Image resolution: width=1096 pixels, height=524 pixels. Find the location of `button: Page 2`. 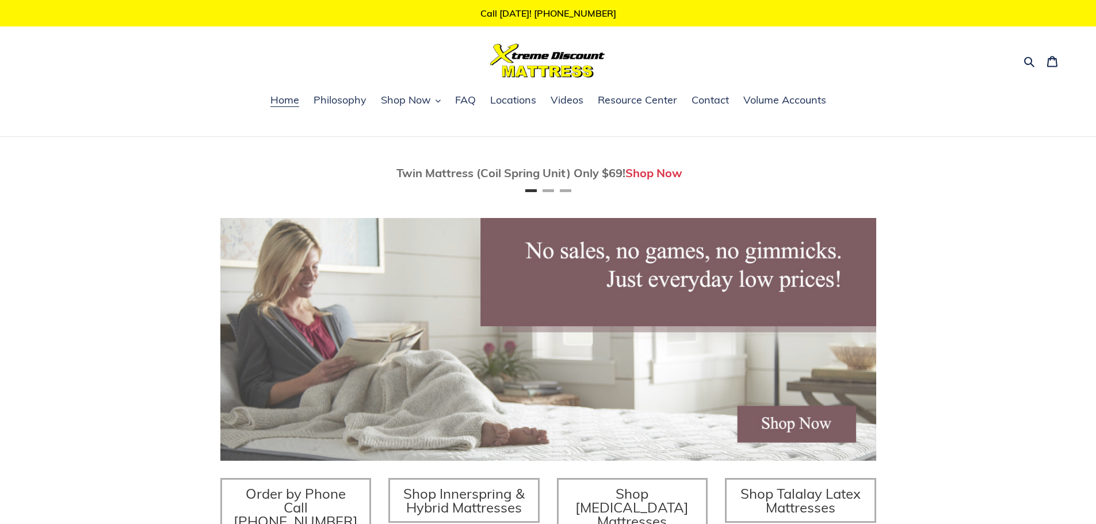

button: Page 2 is located at coordinates (548, 190).